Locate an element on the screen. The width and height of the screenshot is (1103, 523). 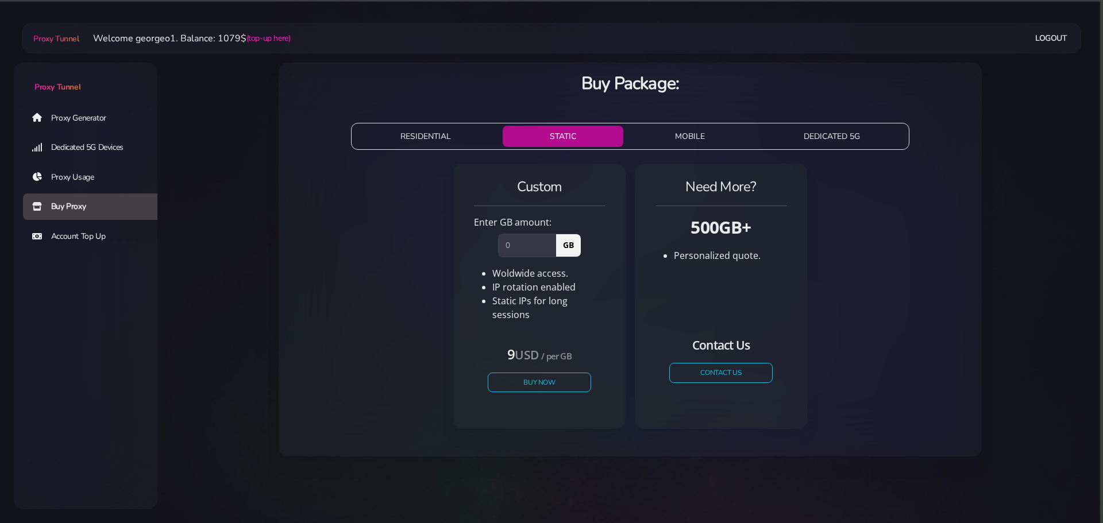
a: CONTACT US is located at coordinates (721, 373).